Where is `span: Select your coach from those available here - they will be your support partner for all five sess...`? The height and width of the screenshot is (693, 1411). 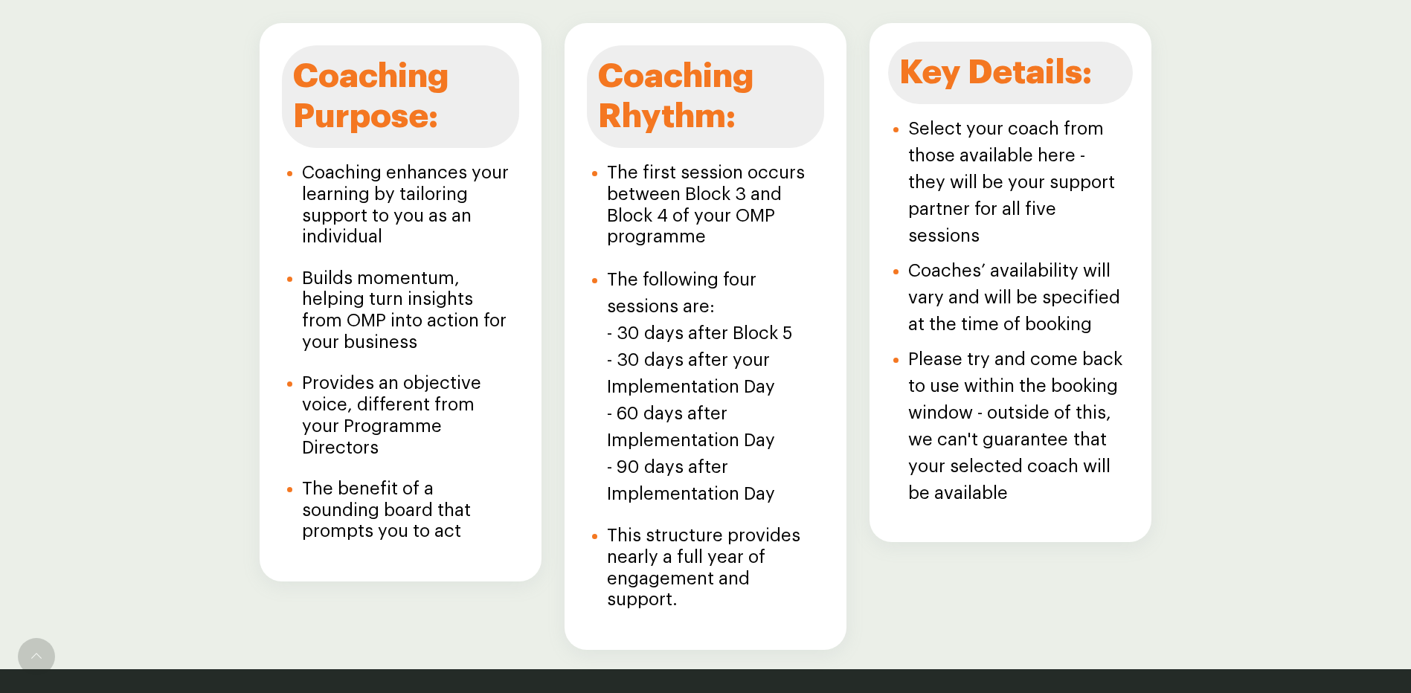
span: Select your coach from those available here - they will be your support partner for all five sess... is located at coordinates (1012, 182).